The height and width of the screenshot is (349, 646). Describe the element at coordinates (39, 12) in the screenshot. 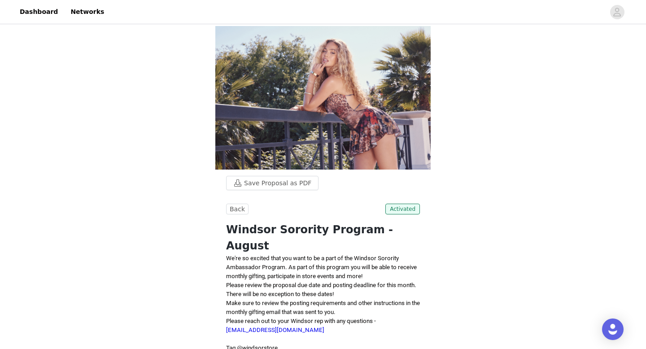

I see `a: Dashboard` at that location.